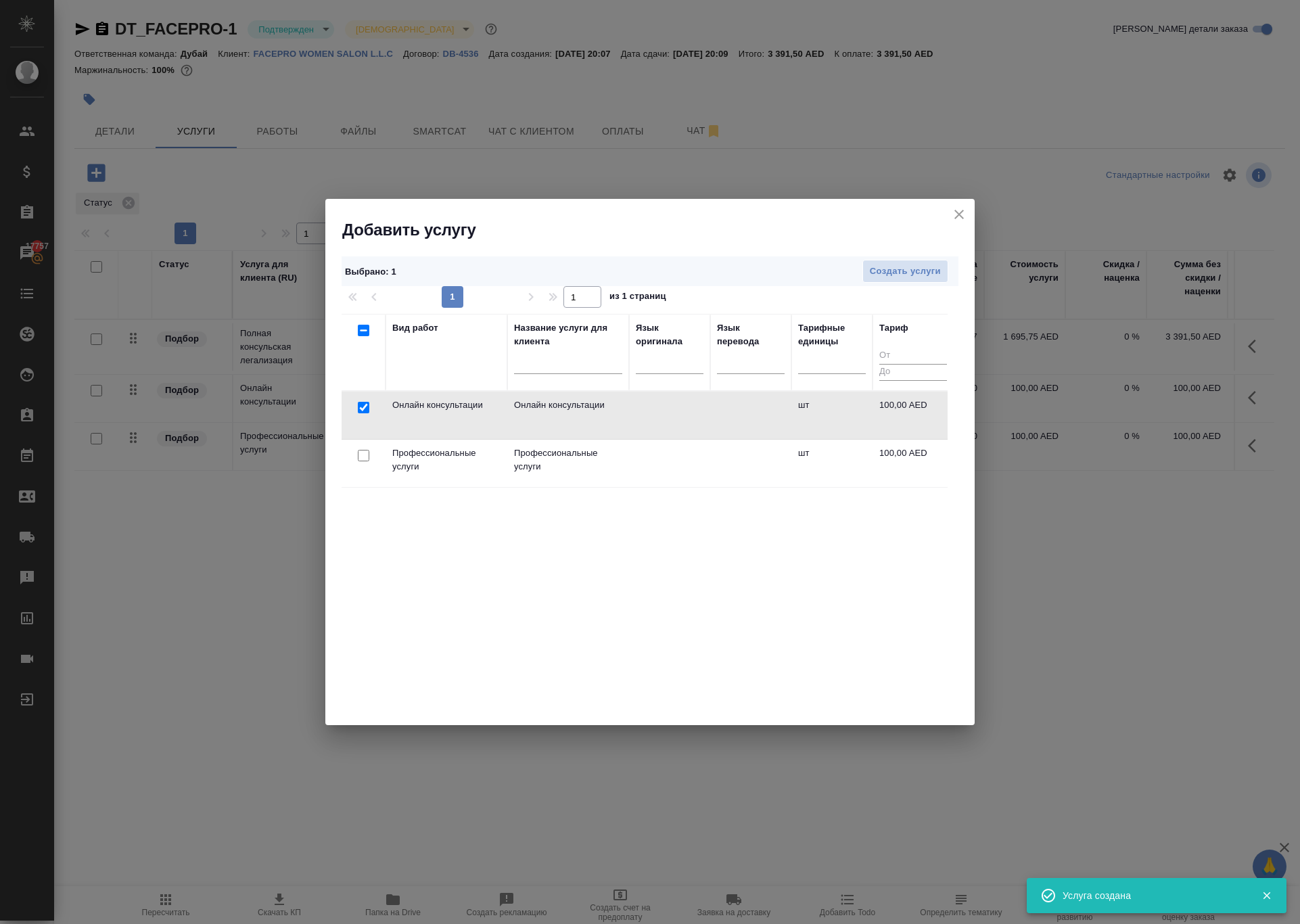 The image size is (1300, 924). I want to click on div: Вид работ, so click(415, 328).